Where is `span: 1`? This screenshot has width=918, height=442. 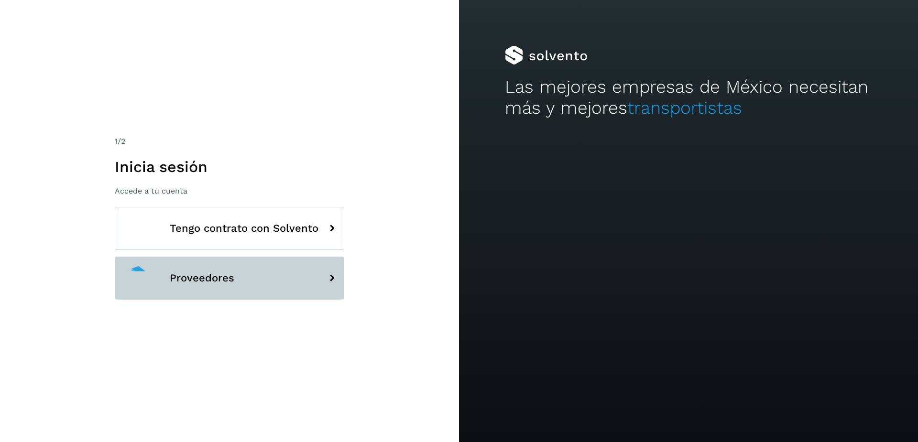 span: 1 is located at coordinates (116, 141).